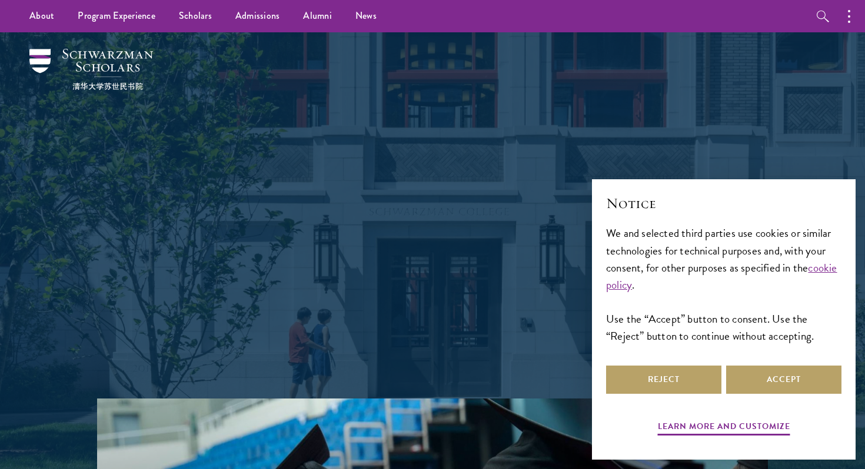  Describe the element at coordinates (91, 69) in the screenshot. I see `img: Schwarzman Scholars` at that location.